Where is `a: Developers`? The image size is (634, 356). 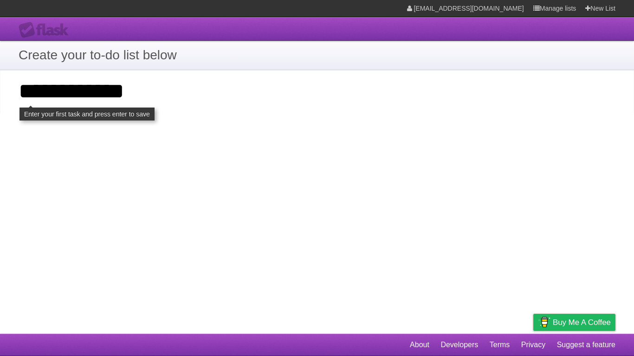 a: Developers is located at coordinates (459, 345).